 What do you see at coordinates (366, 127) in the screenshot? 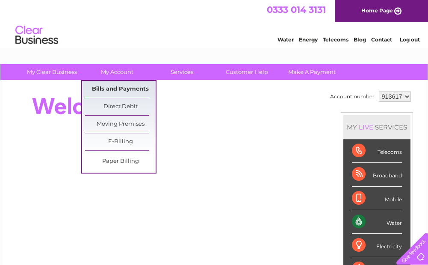
I see `div: LIVE` at bounding box center [366, 127].